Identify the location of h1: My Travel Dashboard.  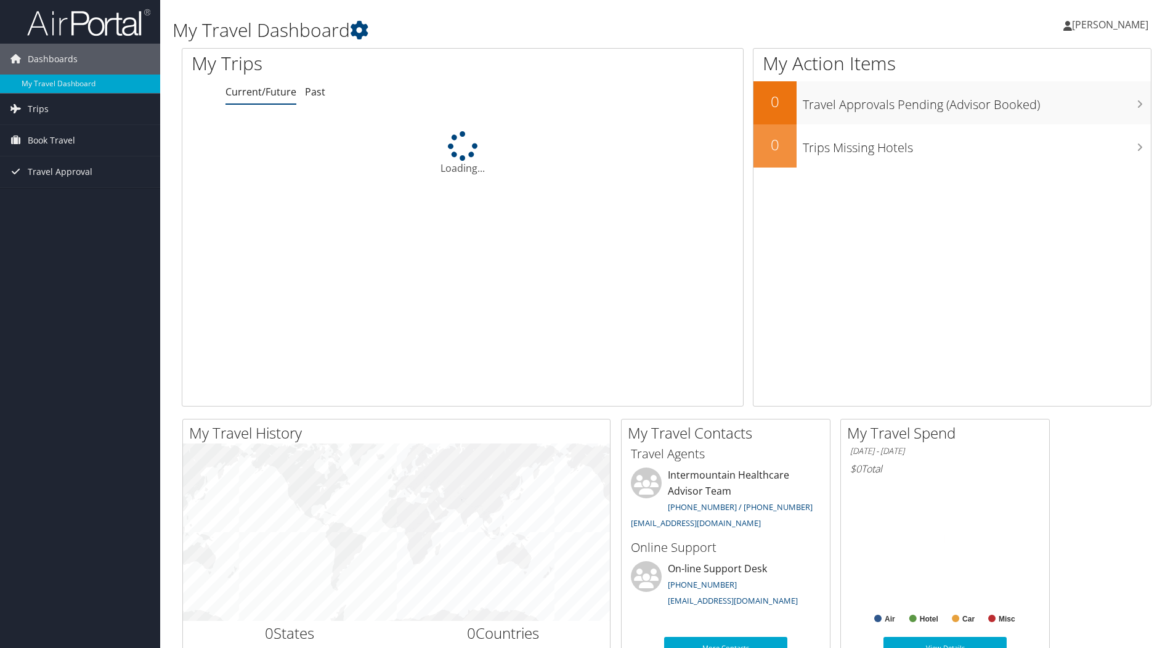
(502, 30).